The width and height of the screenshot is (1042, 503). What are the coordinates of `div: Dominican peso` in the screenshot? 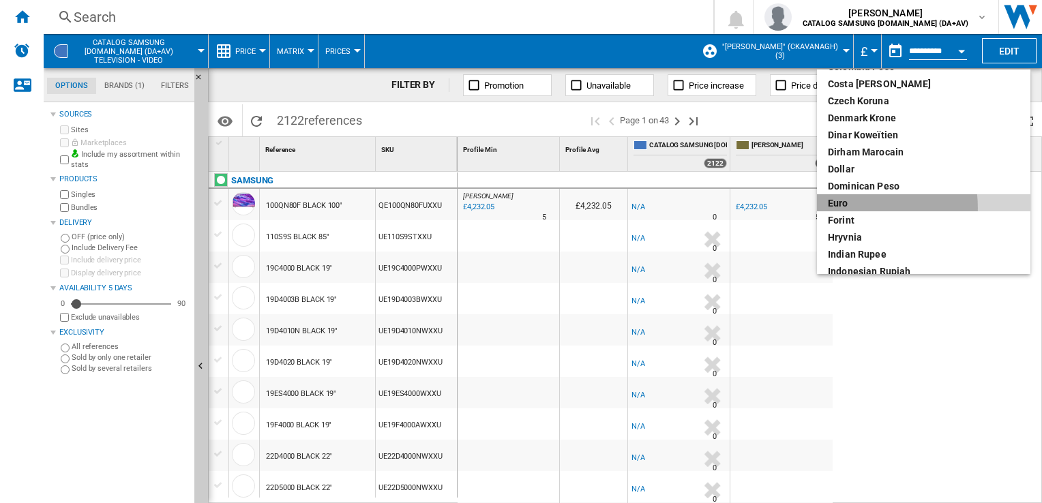 It's located at (923, 186).